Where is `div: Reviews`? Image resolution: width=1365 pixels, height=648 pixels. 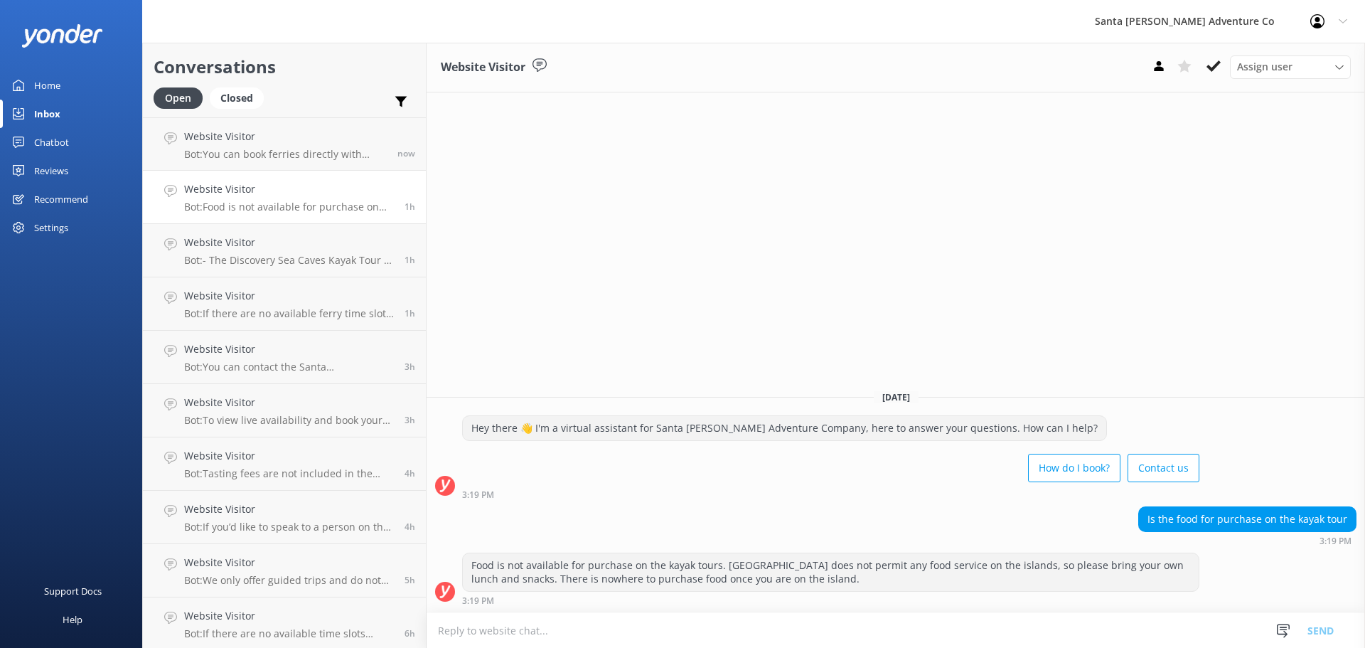 div: Reviews is located at coordinates (51, 171).